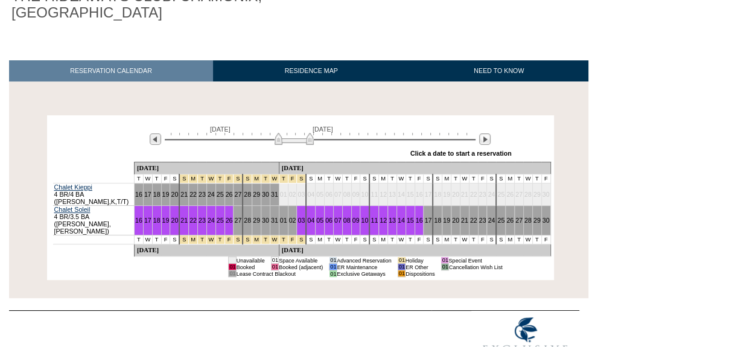 The image size is (738, 347). Describe the element at coordinates (482, 194) in the screenshot. I see `td: 23` at that location.